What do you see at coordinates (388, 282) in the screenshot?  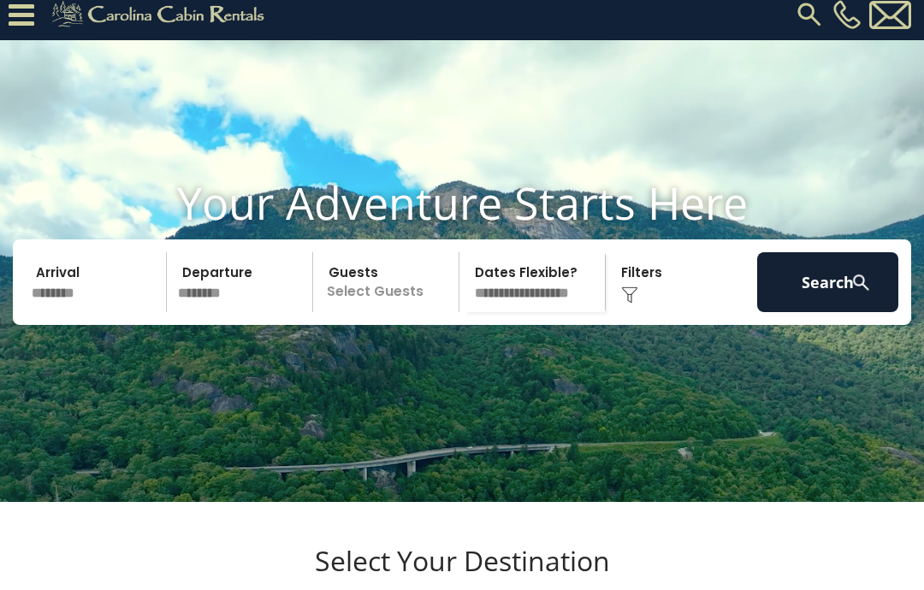 I see `p: Select Guests` at bounding box center [388, 282].